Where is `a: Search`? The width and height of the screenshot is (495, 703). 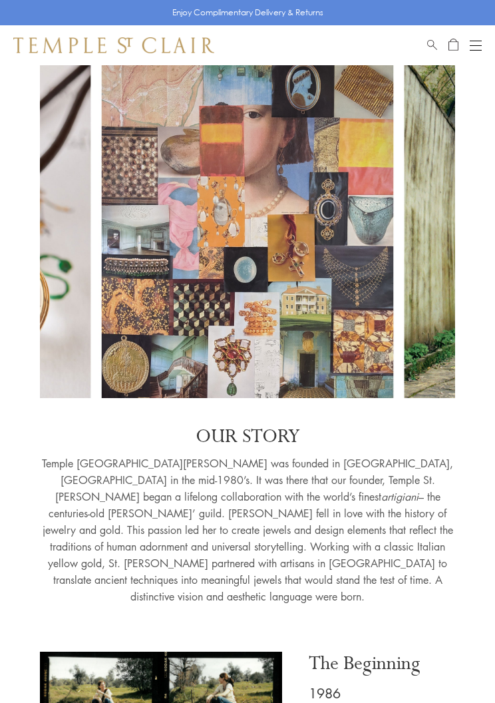
a: Search is located at coordinates (432, 45).